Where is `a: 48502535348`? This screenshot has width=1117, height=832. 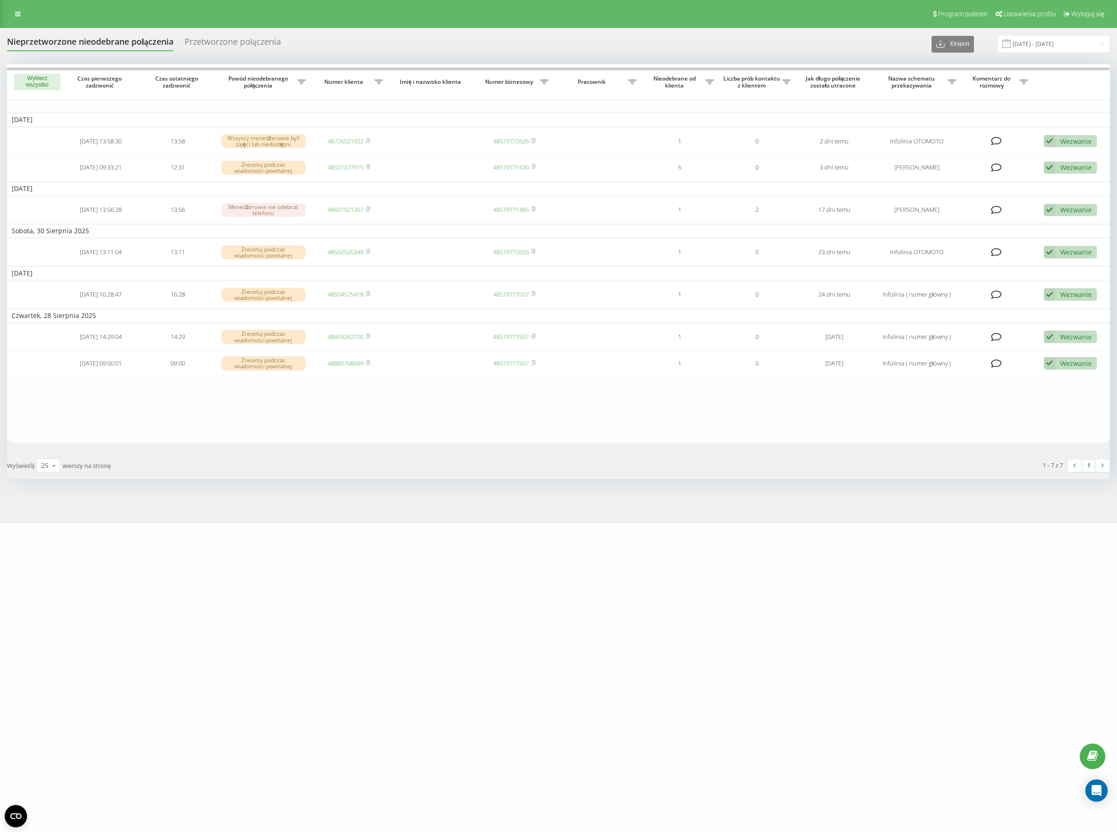 a: 48502535348 is located at coordinates (345, 252).